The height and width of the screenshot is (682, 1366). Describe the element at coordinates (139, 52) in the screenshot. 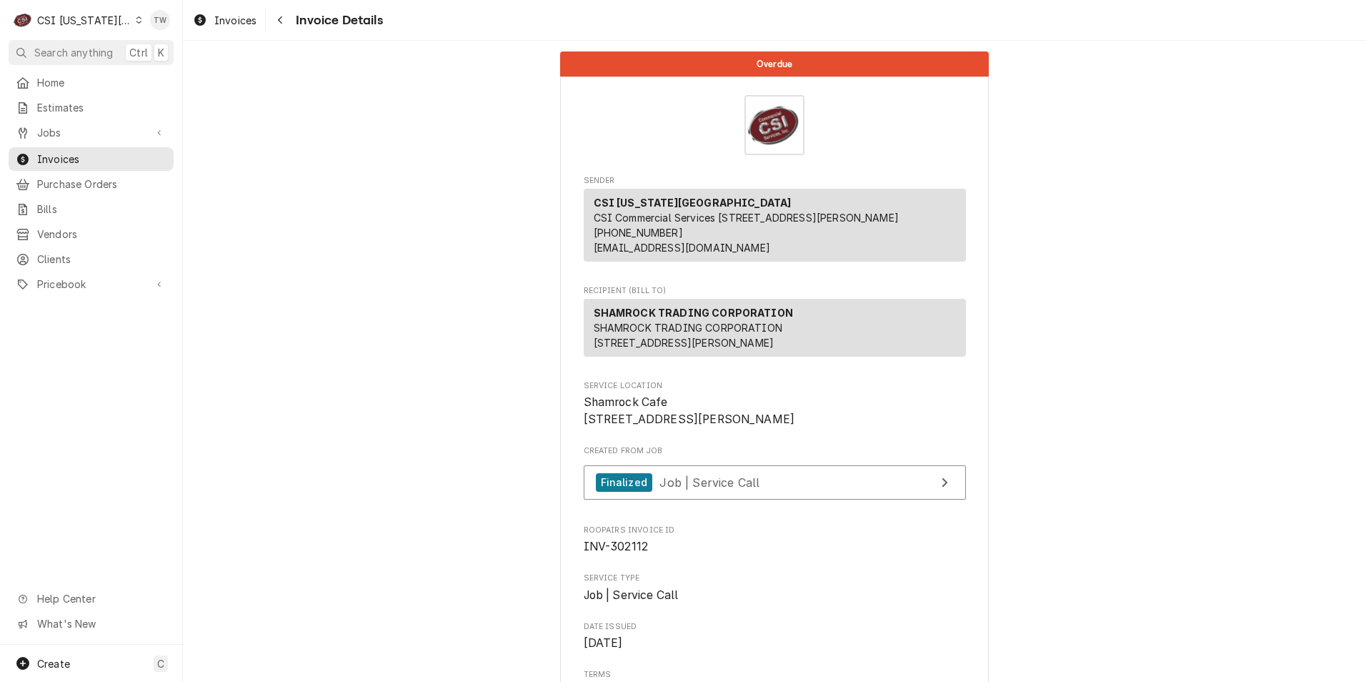

I see `span: Ctrl` at that location.